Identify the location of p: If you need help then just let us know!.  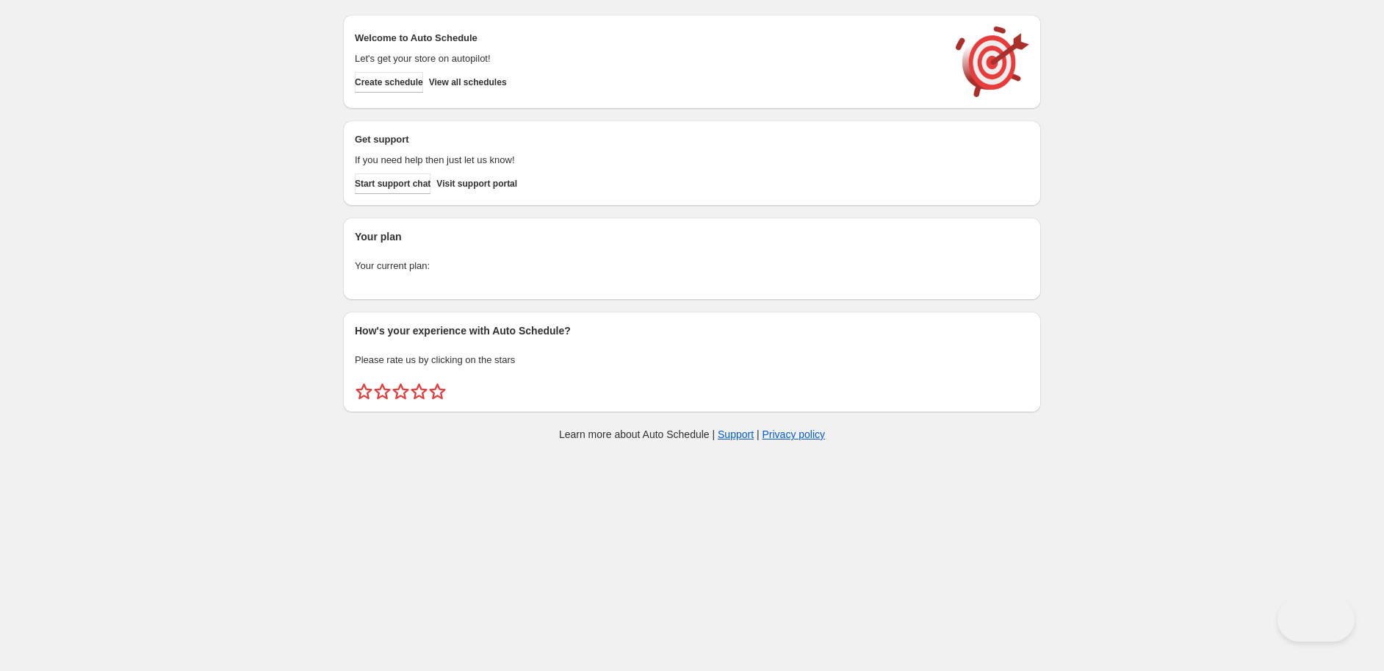
(648, 160).